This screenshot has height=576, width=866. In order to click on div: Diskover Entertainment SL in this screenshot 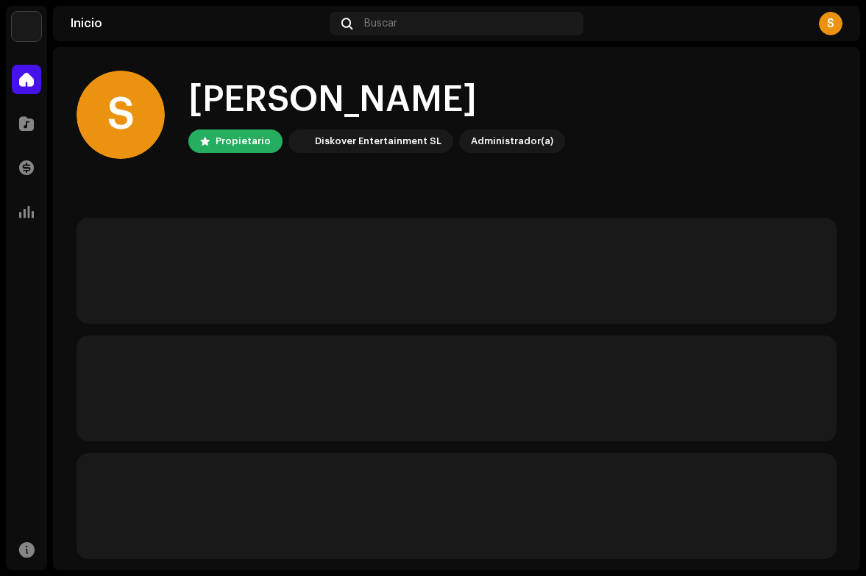, I will do `click(378, 141)`.